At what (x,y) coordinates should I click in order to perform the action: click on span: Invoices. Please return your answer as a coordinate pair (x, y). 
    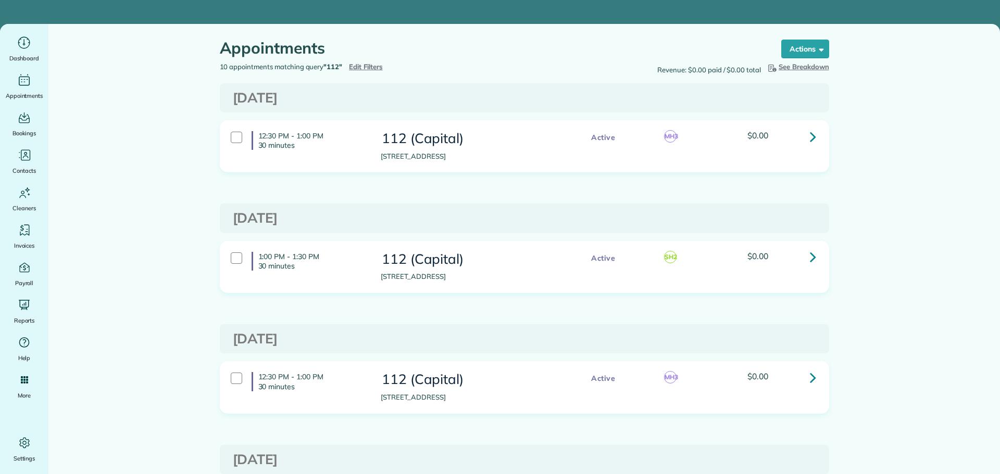
    Looking at the image, I should click on (24, 246).